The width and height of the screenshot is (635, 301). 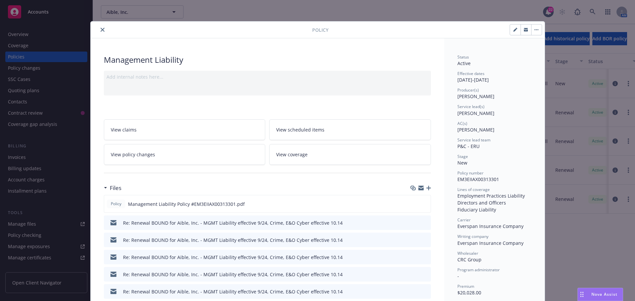 What do you see at coordinates (464, 63) in the screenshot?
I see `span: Active` at bounding box center [464, 63].